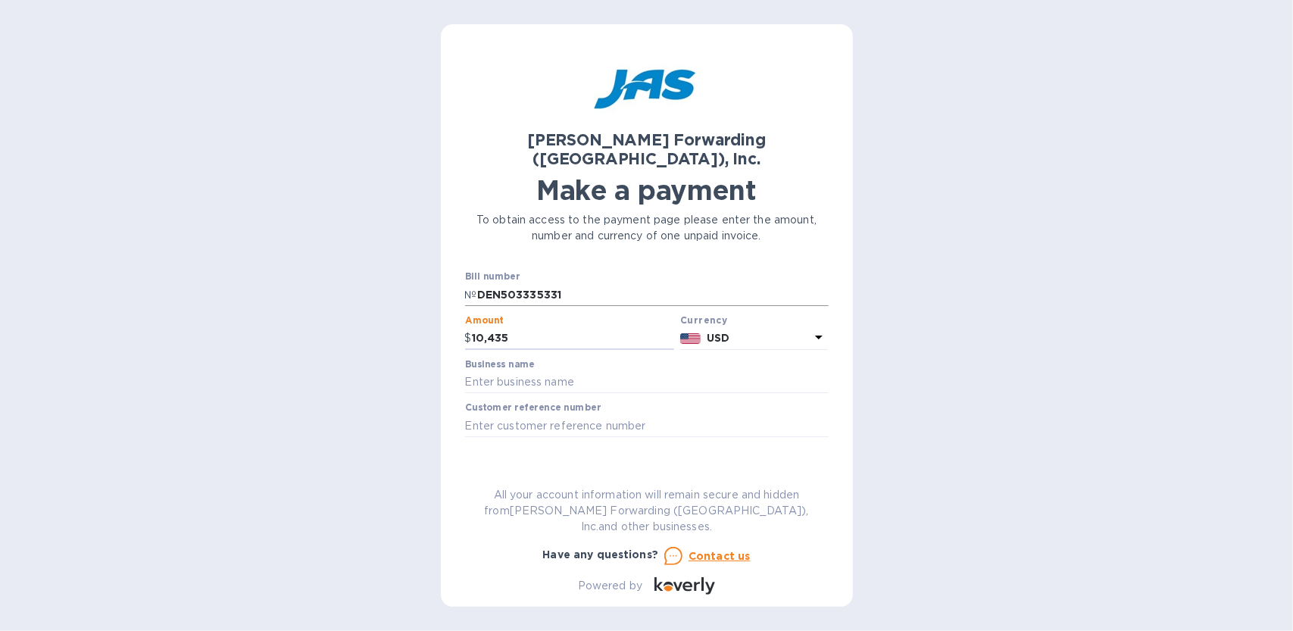 This screenshot has width=1293, height=631. I want to click on input: Enter customer reference number, so click(647, 426).